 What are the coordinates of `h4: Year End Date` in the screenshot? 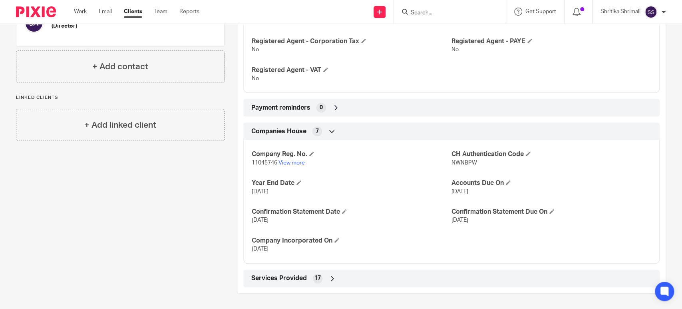 It's located at (352, 183).